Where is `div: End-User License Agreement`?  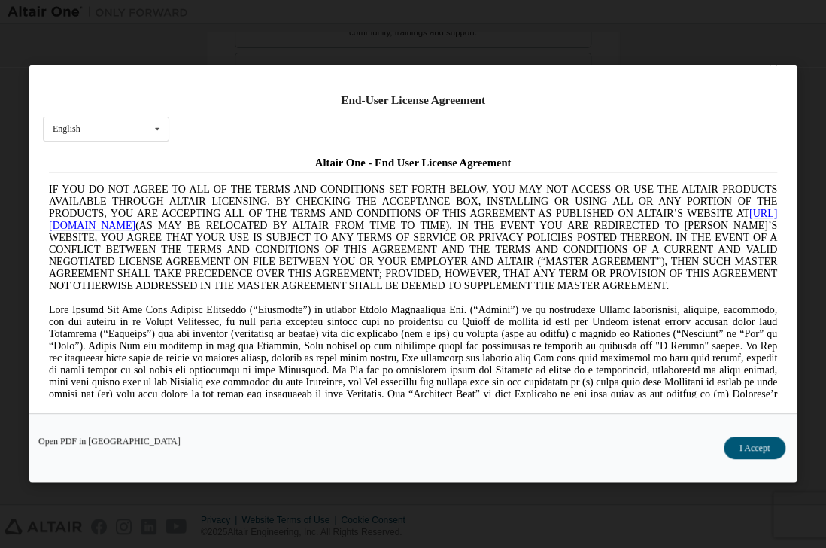 div: End-User License Agreement is located at coordinates (413, 100).